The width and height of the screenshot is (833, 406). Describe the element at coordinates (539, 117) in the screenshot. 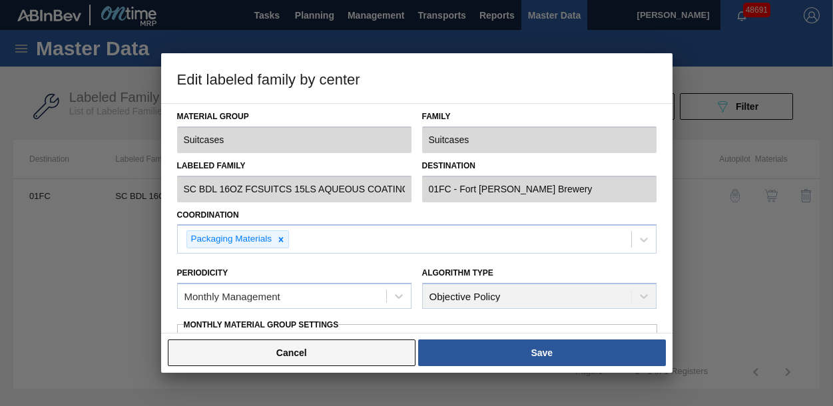

I see `label: Family` at that location.